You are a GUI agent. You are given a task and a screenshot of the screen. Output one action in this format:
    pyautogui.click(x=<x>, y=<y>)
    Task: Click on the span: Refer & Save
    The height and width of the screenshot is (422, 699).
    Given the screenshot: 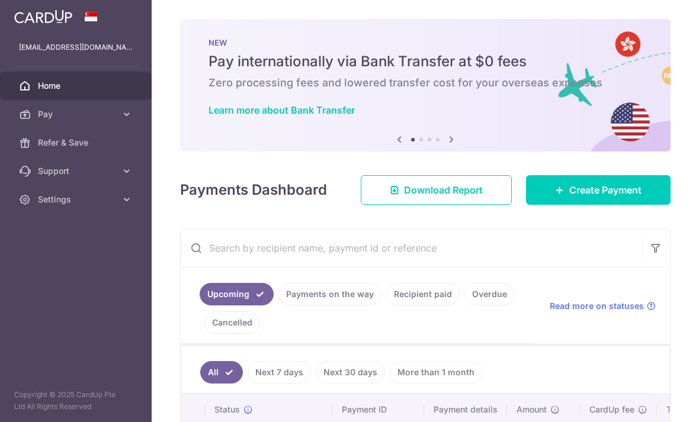 What is the action you would take?
    pyautogui.click(x=77, y=143)
    